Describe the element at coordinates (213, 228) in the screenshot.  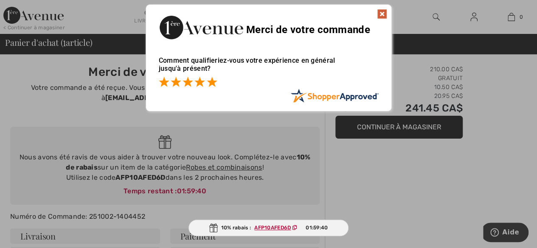
I see `img: Gift.svg` at that location.